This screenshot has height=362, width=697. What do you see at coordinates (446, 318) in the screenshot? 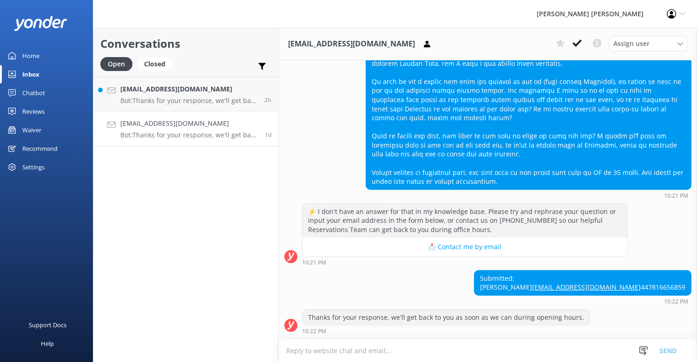
I see `div: Thanks for your response, we'll get back to you as soon as we can during opening hours.` at bounding box center [446, 318].